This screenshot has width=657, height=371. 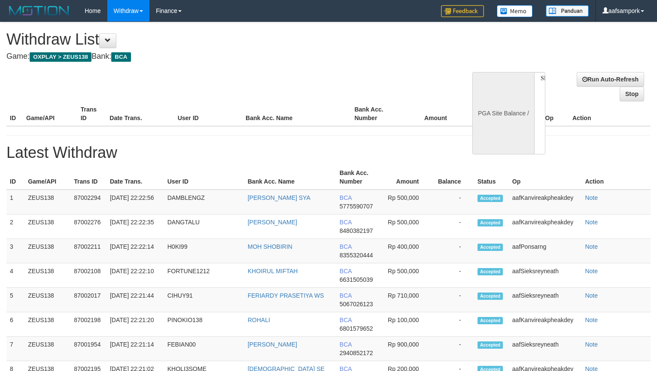 What do you see at coordinates (356, 231) in the screenshot?
I see `span: 8480382197` at bounding box center [356, 231].